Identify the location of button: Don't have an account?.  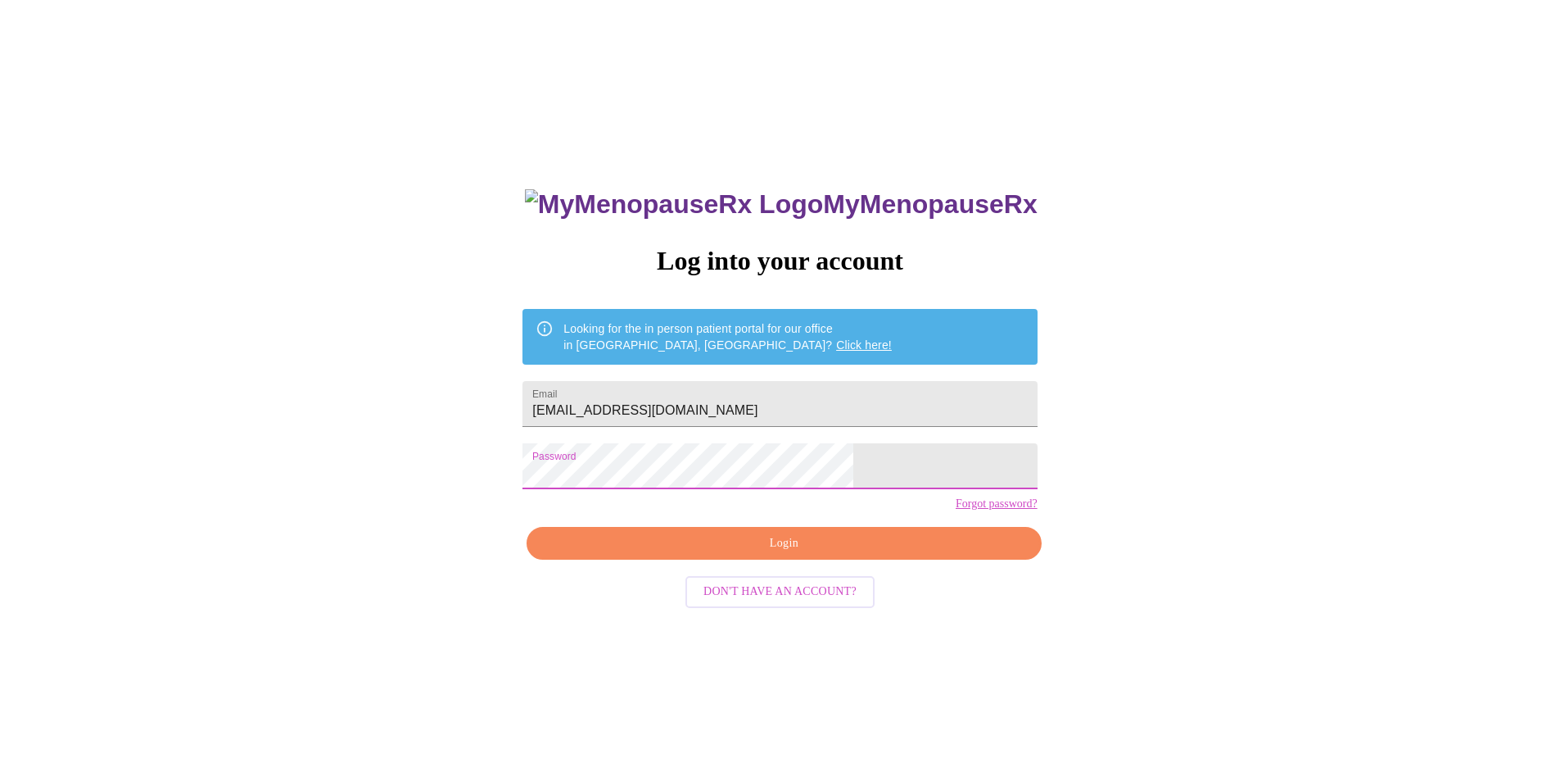
(780, 591).